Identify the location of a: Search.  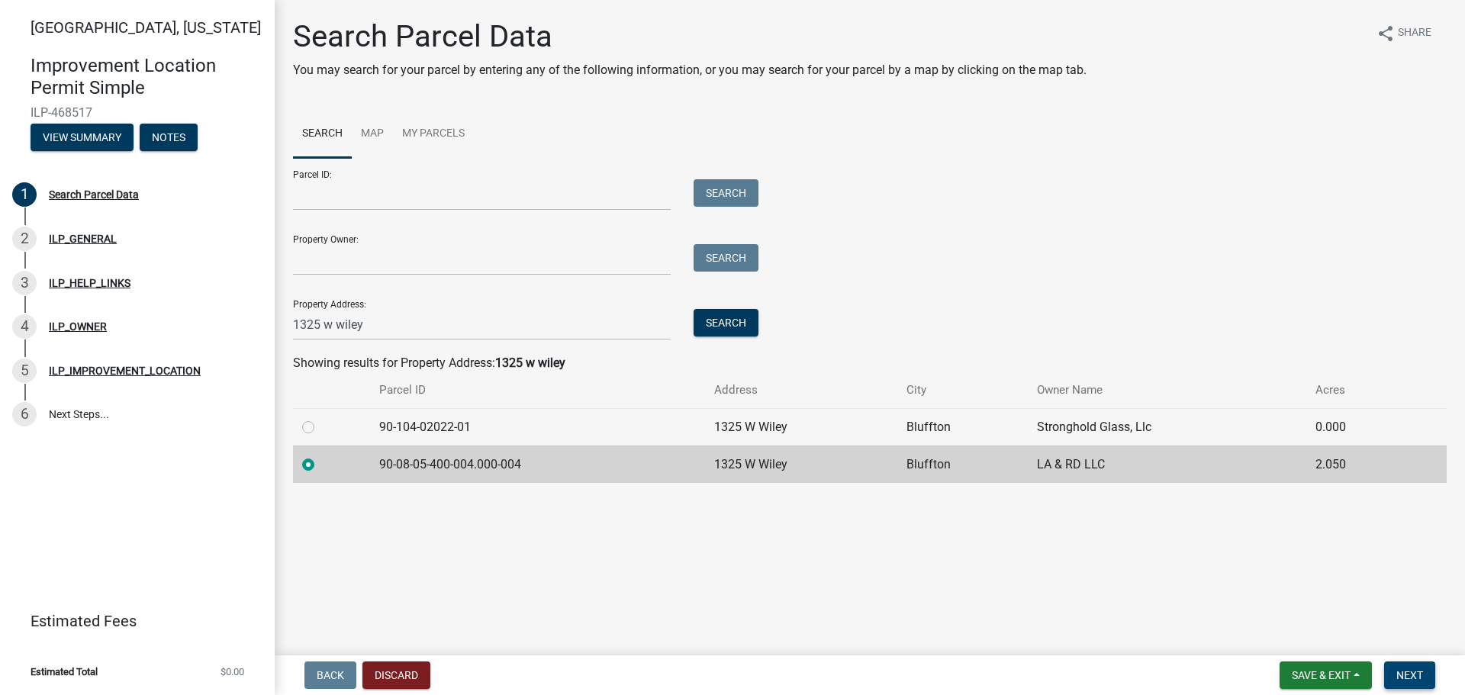
(322, 134).